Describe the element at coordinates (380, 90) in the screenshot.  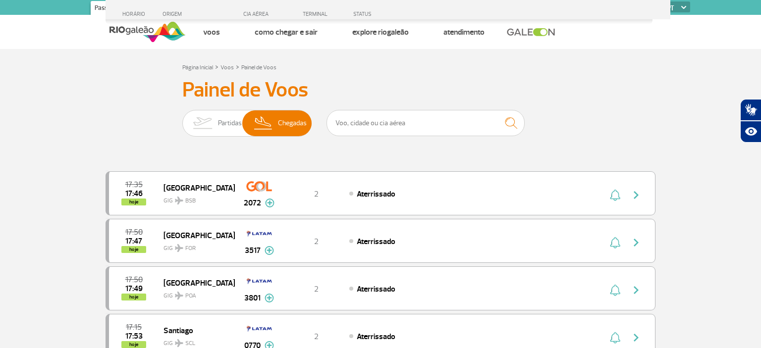
I see `h3: Painel de Voos` at that location.